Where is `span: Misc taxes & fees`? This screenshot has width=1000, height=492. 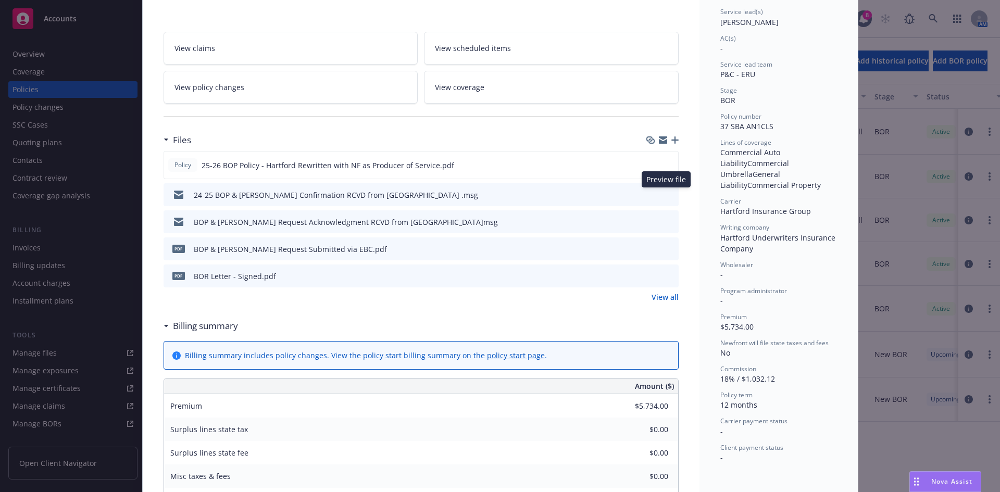
span: Misc taxes & fees is located at coordinates (201, 476).